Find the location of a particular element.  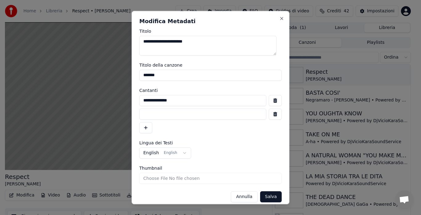

span: Lingua dei Testi is located at coordinates (156, 143).